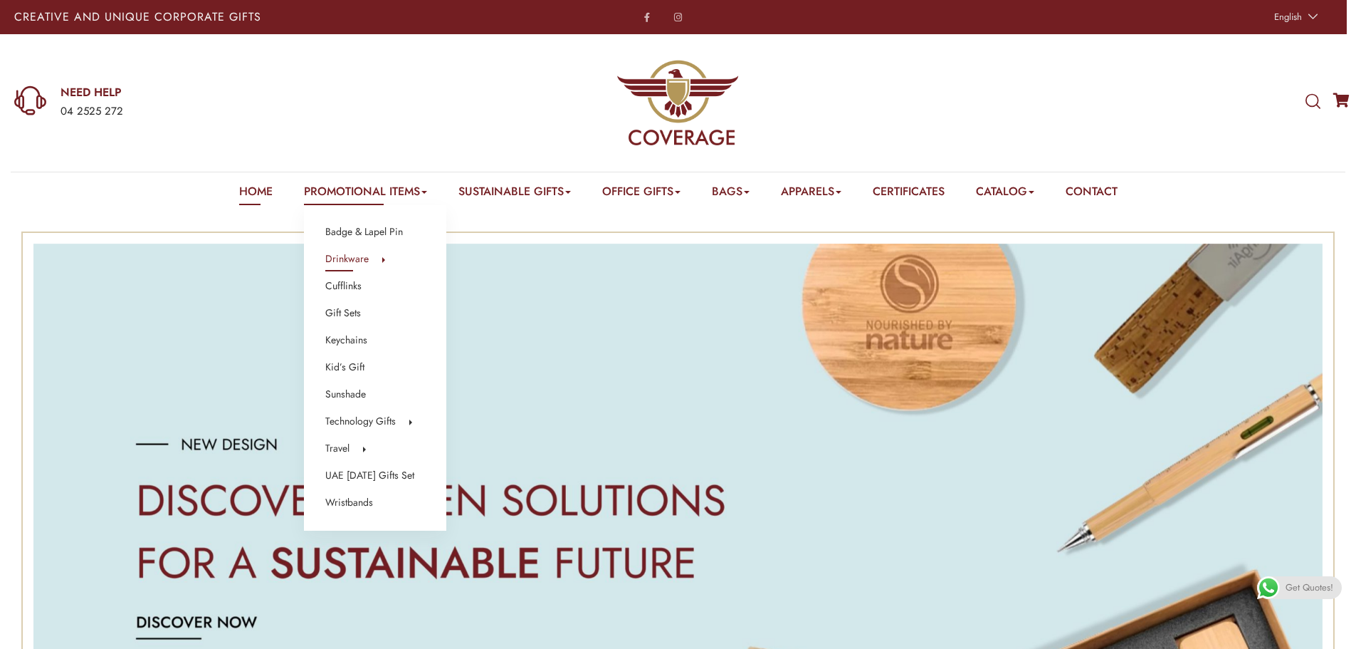  I want to click on a: English, so click(1295, 17).